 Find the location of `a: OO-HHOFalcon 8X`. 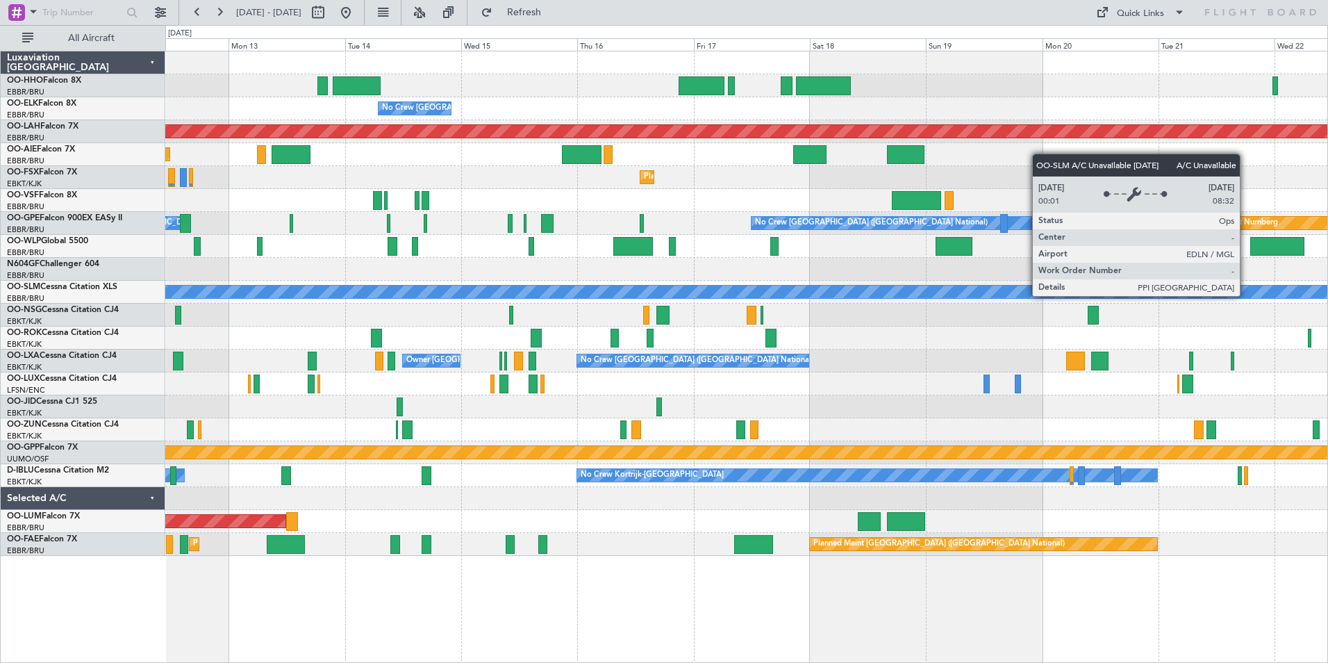

a: OO-HHOFalcon 8X is located at coordinates (44, 81).